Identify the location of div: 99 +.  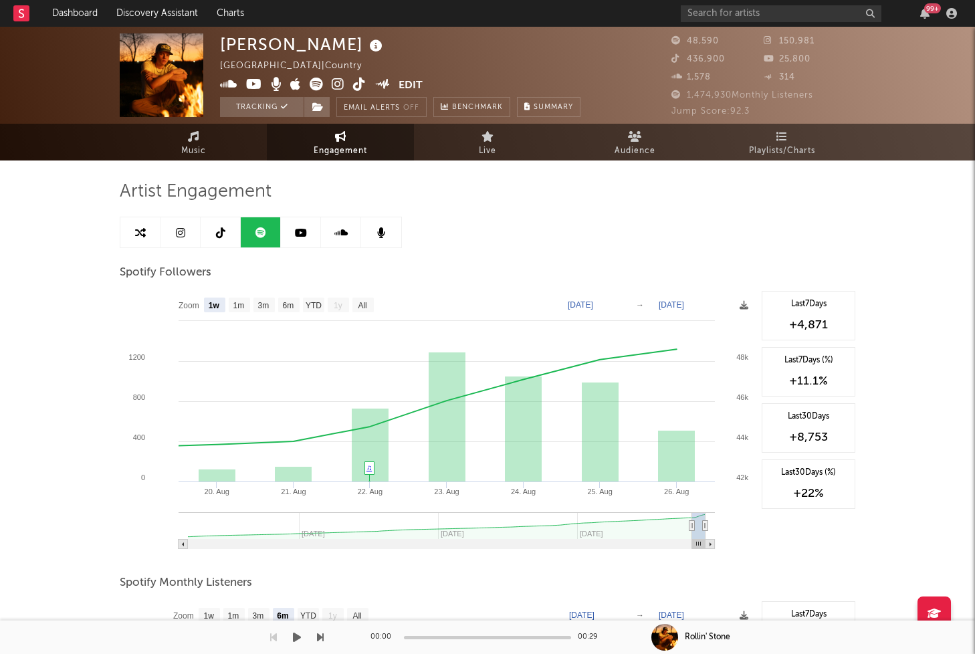
(932, 8).